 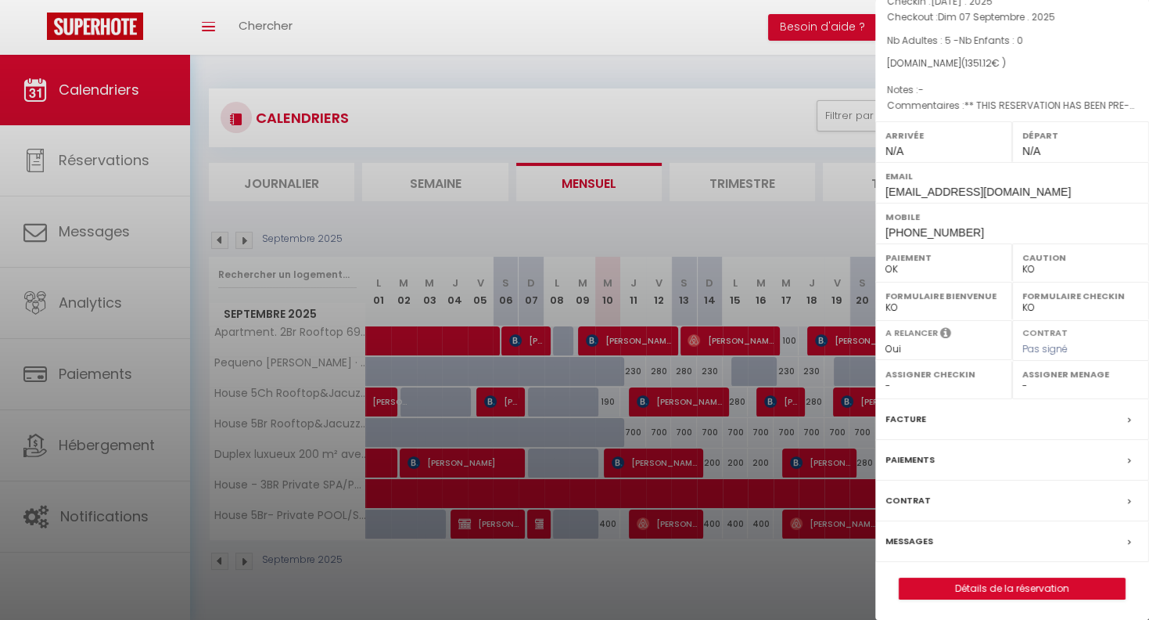 I want to click on label: Arrivée, so click(x=944, y=135).